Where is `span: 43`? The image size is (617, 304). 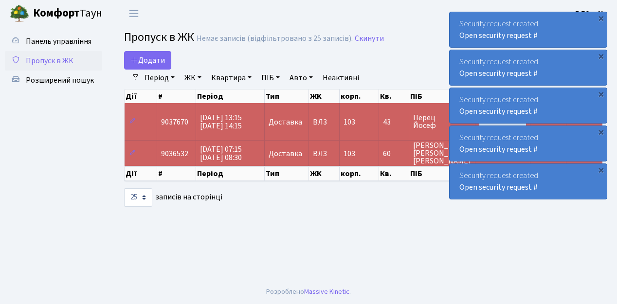
span: 43 is located at coordinates (394, 122).